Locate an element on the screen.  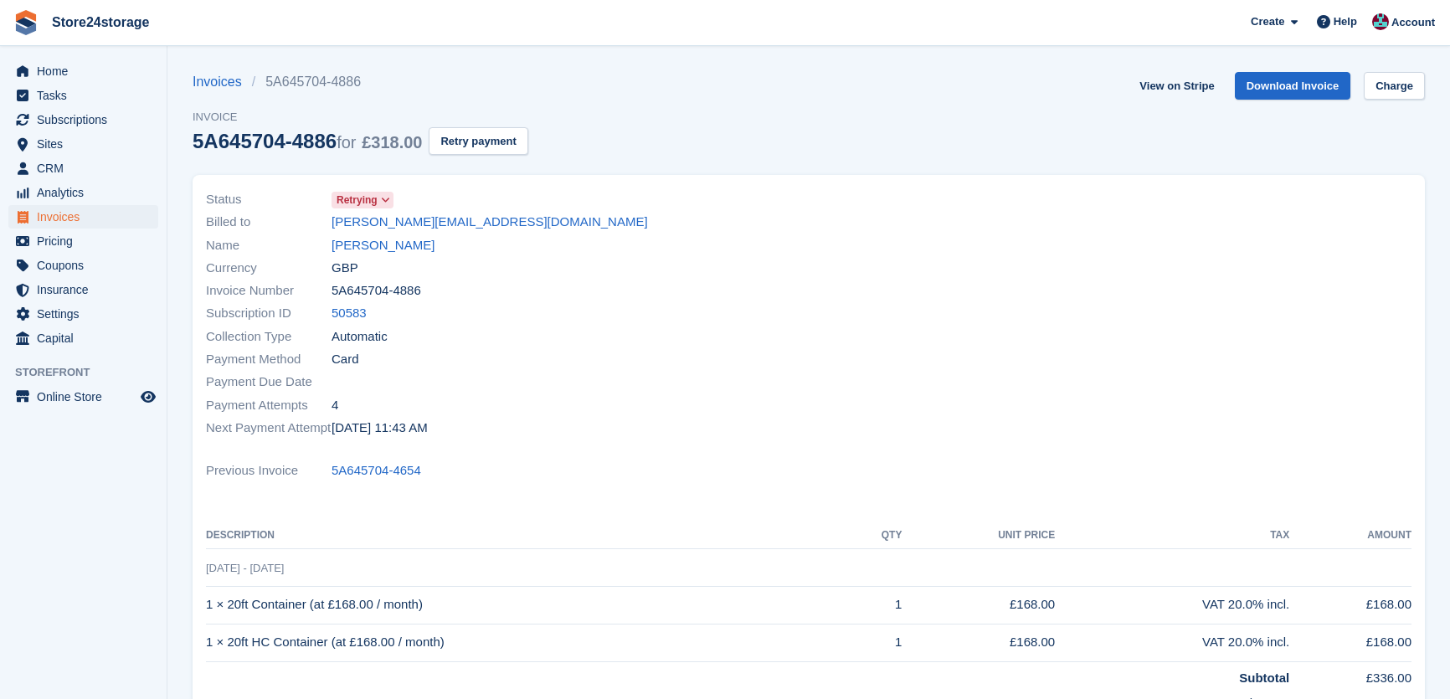
span: for is located at coordinates (346, 142).